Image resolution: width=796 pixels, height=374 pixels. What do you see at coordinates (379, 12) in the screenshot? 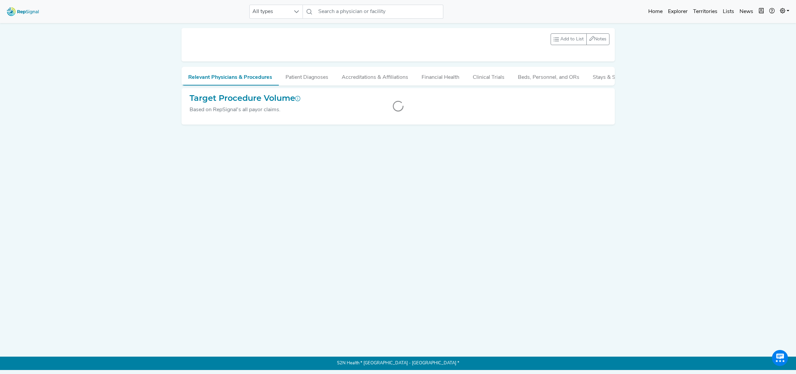
I see `input: Search a physician or facility` at bounding box center [379, 12].